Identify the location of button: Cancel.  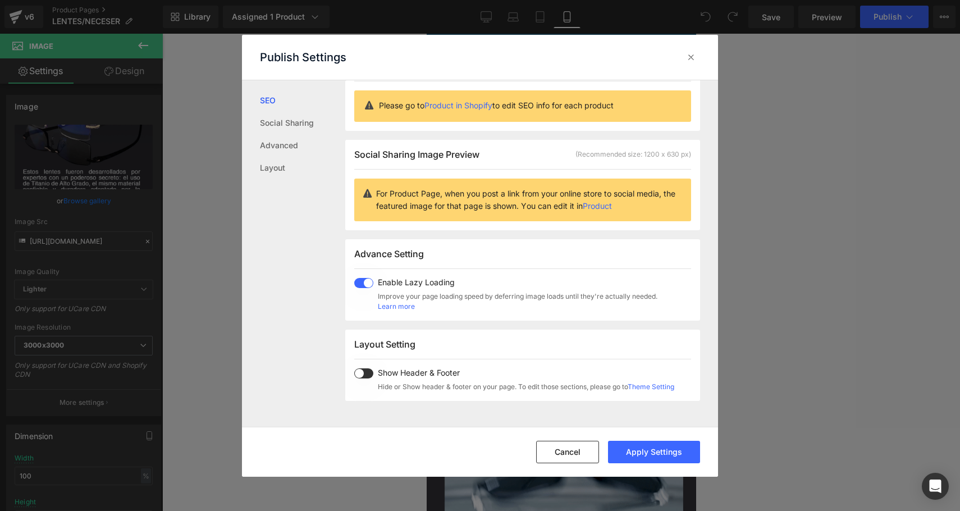
(567, 452).